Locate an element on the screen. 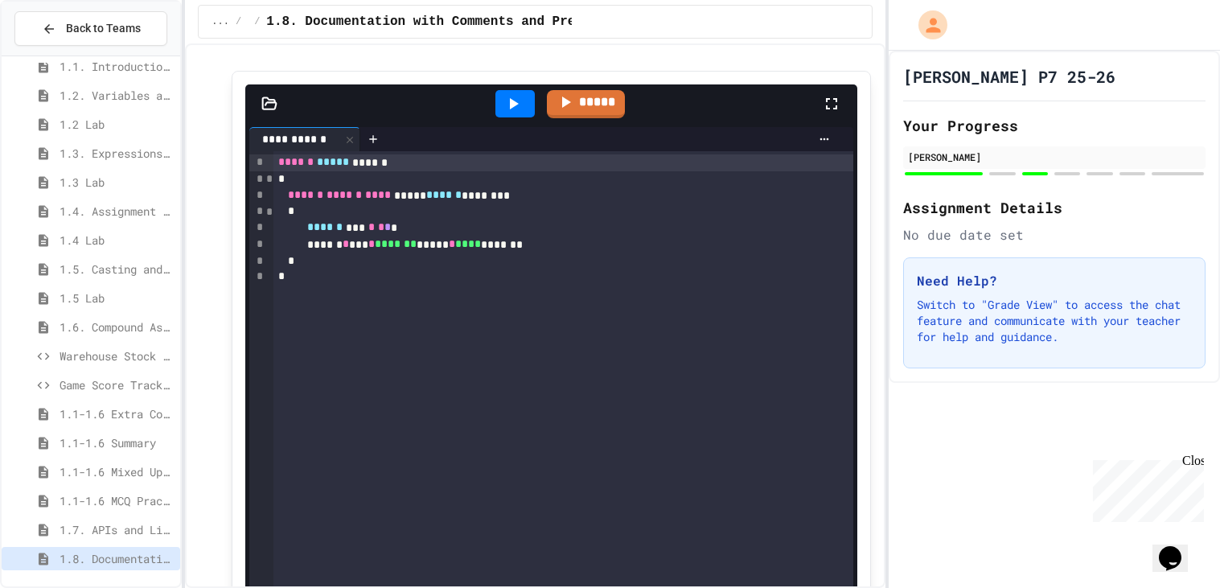  span: 1.5 Lab is located at coordinates (117, 297).